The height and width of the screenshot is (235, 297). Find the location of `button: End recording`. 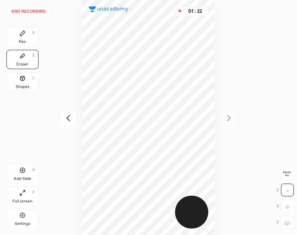

button: End recording is located at coordinates (28, 11).